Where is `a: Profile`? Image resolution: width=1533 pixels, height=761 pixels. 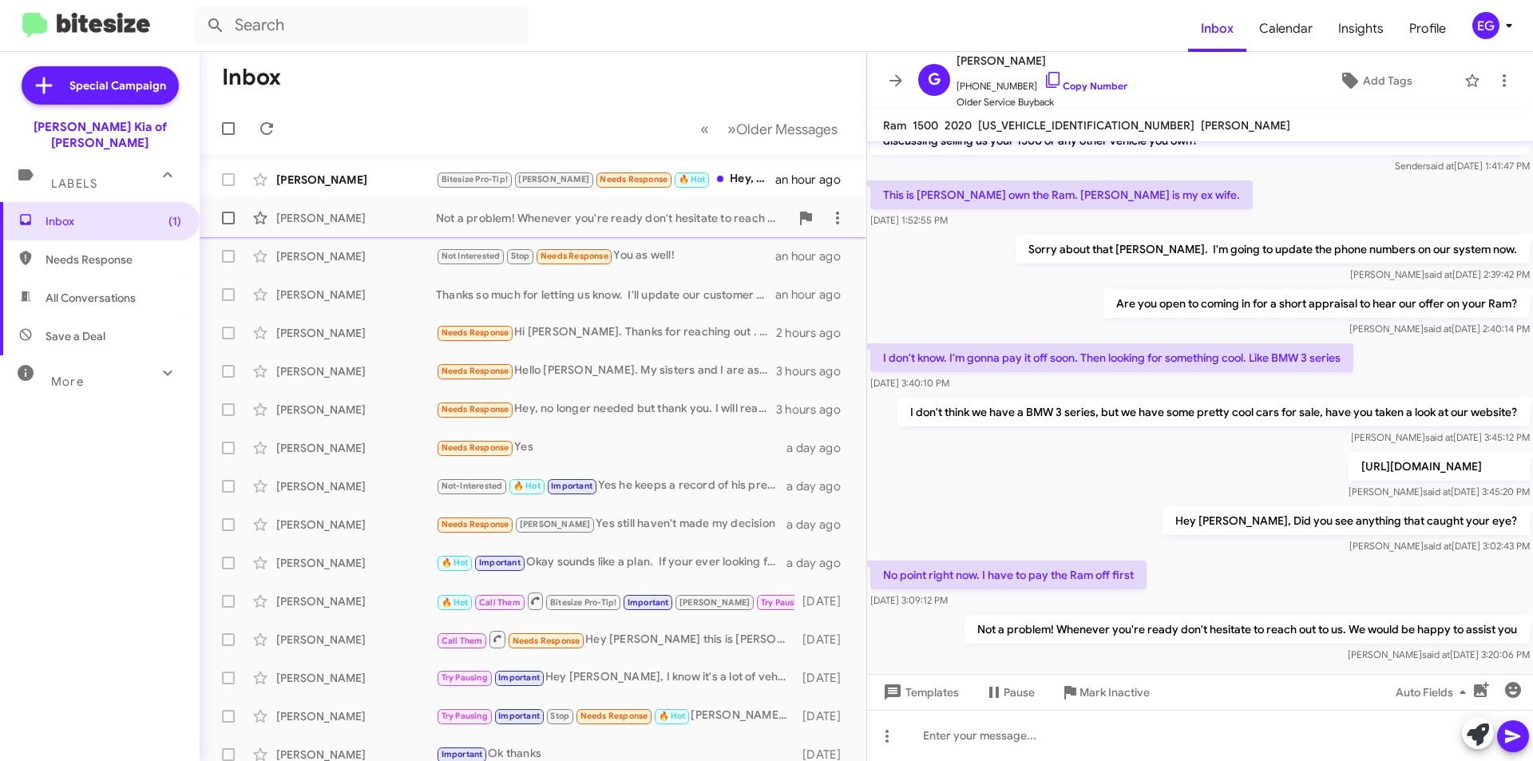 a: Profile is located at coordinates (1428, 29).